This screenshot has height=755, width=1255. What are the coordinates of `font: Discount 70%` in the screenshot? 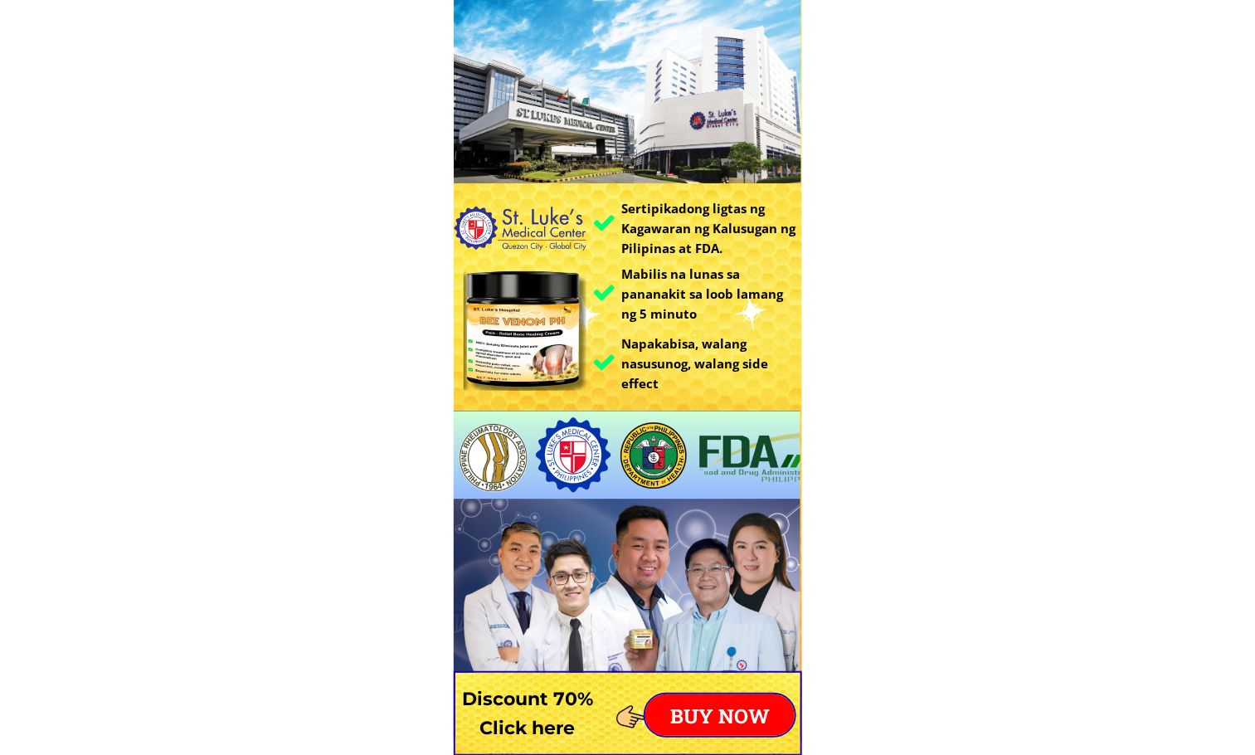 It's located at (528, 699).